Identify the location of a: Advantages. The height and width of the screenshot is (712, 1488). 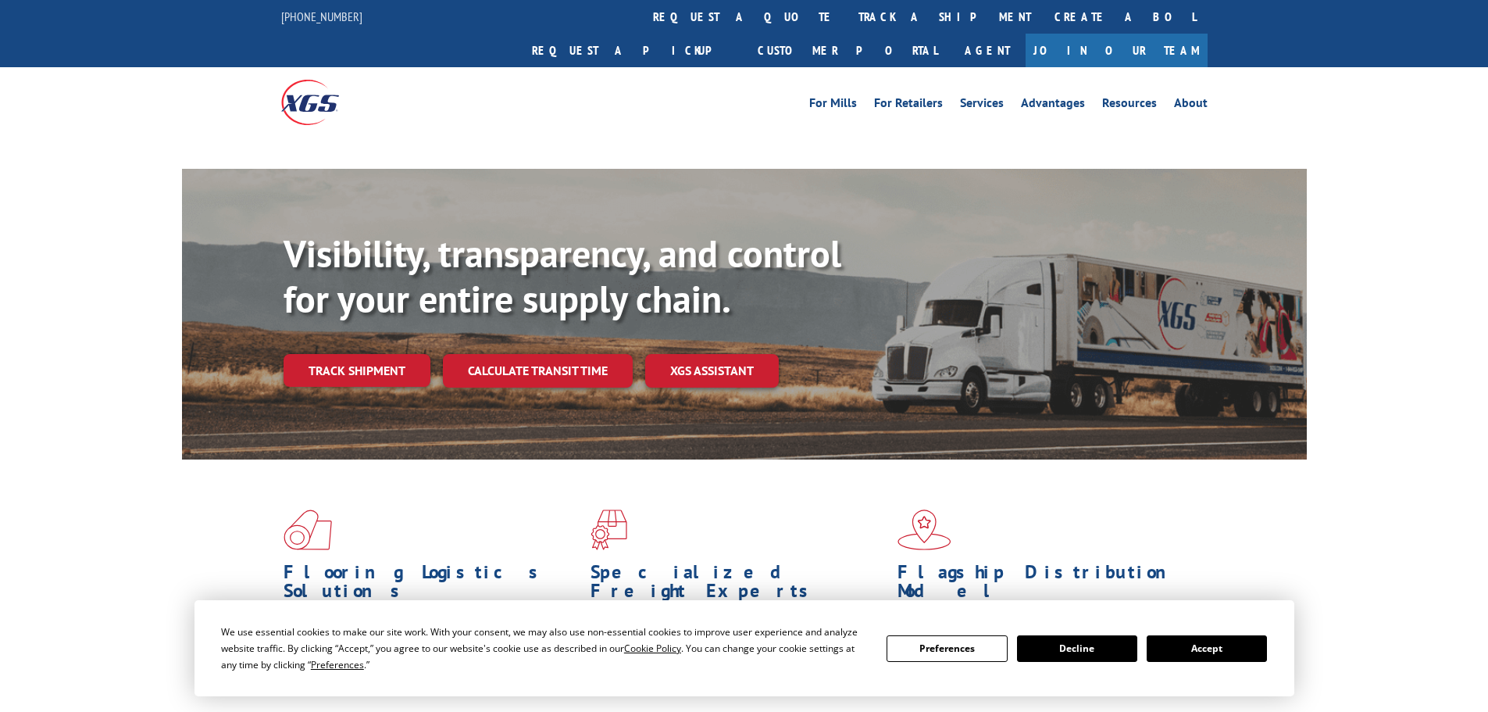
(1053, 105).